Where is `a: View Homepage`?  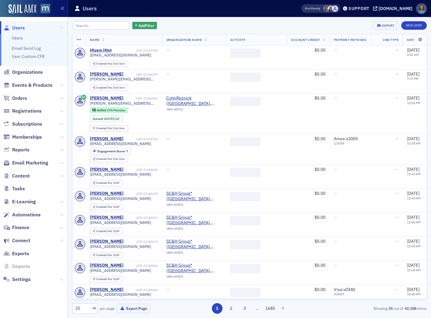 a: View Homepage is located at coordinates (43, 9).